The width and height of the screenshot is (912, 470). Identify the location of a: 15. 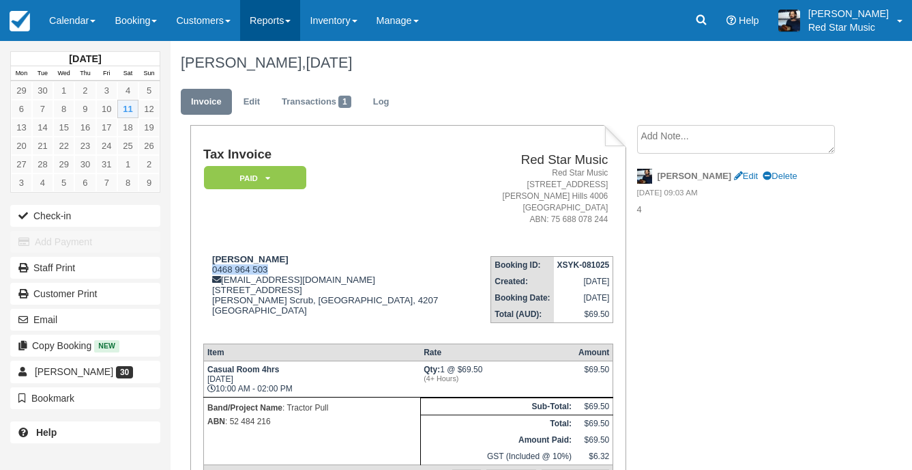
(63, 127).